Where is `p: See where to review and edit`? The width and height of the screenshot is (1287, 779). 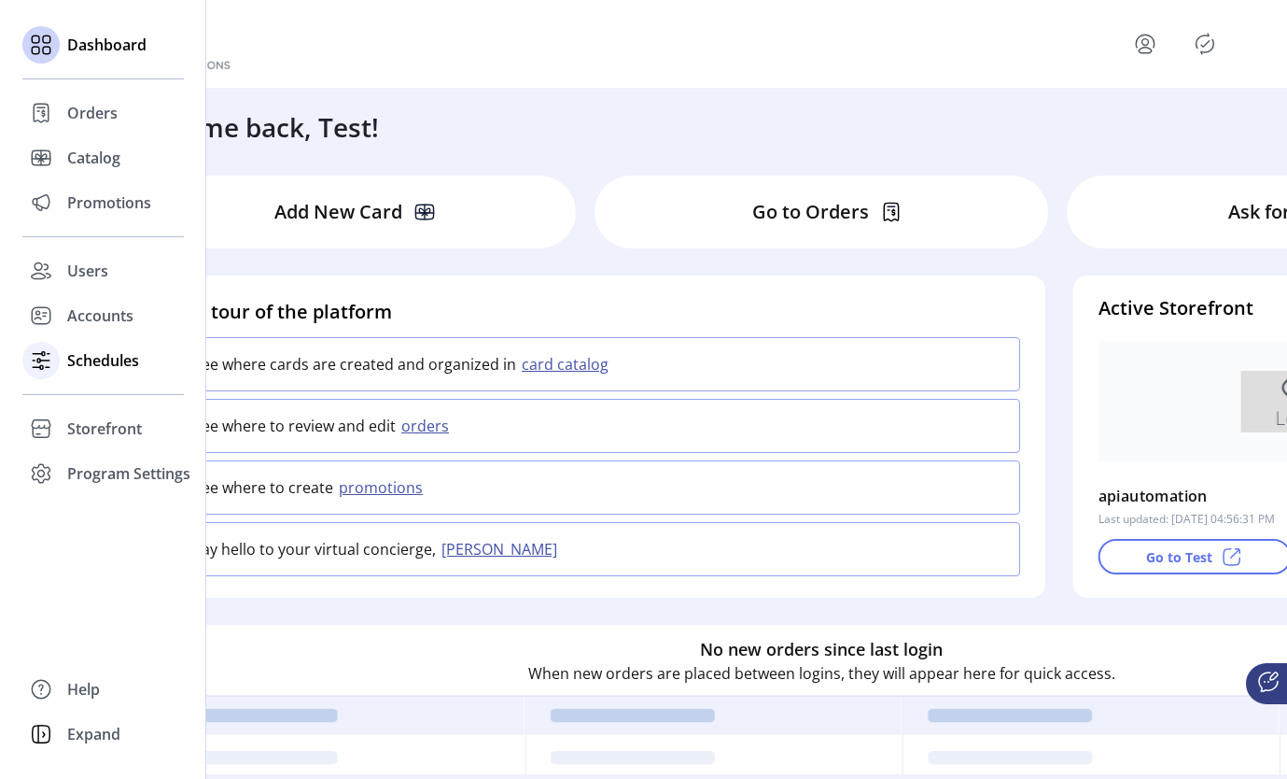 p: See where to review and edit is located at coordinates (294, 426).